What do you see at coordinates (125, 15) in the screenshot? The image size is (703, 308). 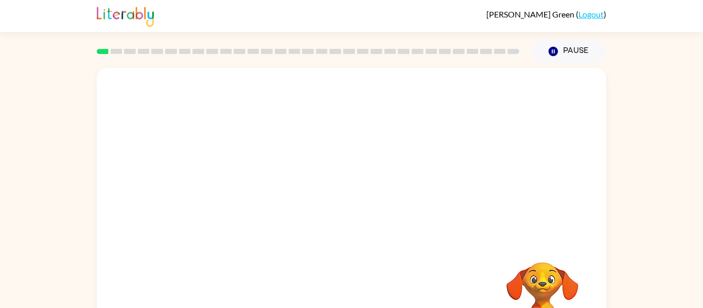 I see `img: Literably` at bounding box center [125, 15].